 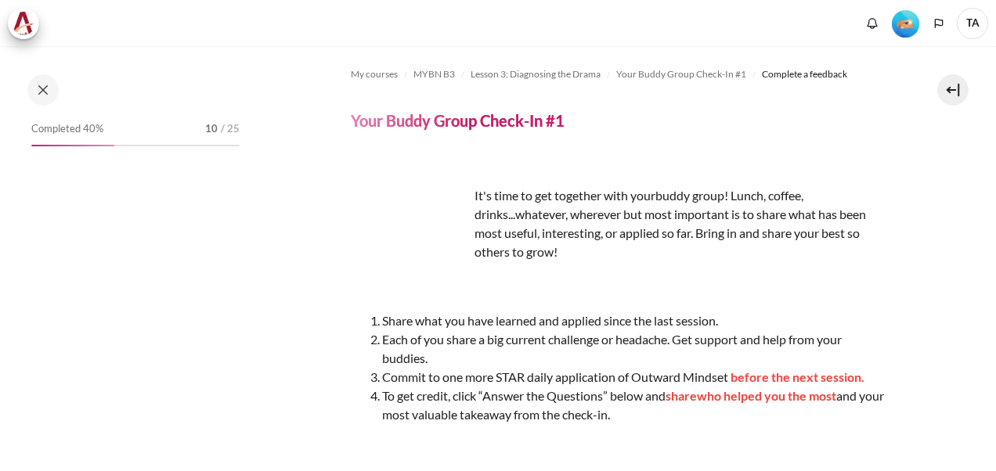 I want to click on span: TA, so click(x=972, y=23).